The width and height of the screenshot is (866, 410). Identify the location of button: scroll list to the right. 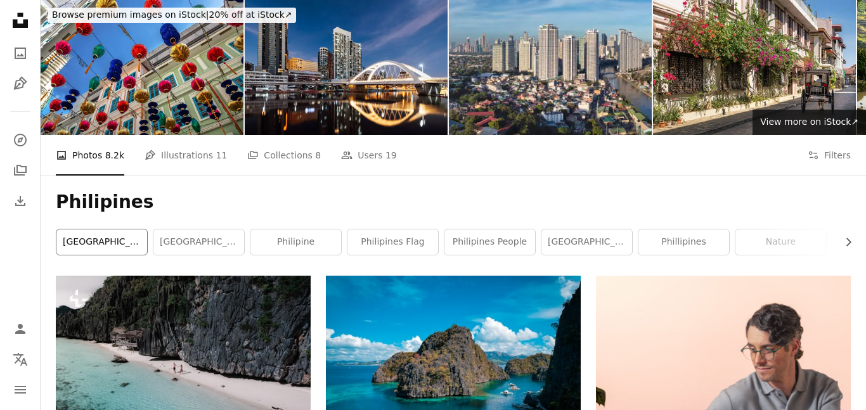
(843, 242).